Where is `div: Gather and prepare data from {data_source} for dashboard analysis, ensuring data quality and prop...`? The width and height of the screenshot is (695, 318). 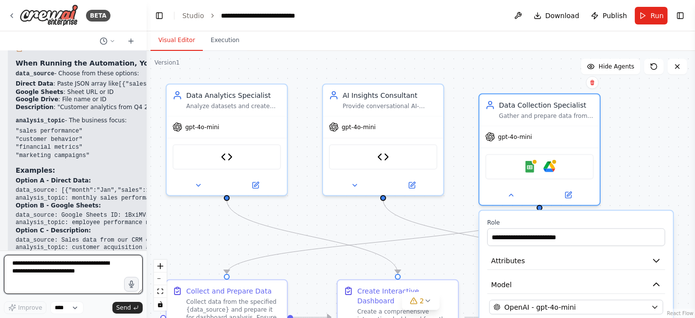 div: Gather and prepare data from {data_source} for dashboard analysis, ensuring data quality and prop... is located at coordinates (546, 116).